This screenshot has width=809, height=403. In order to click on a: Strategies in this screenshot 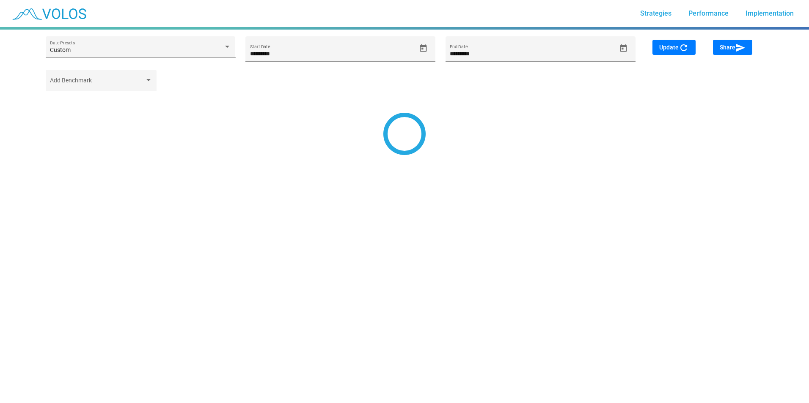, I will do `click(656, 14)`.